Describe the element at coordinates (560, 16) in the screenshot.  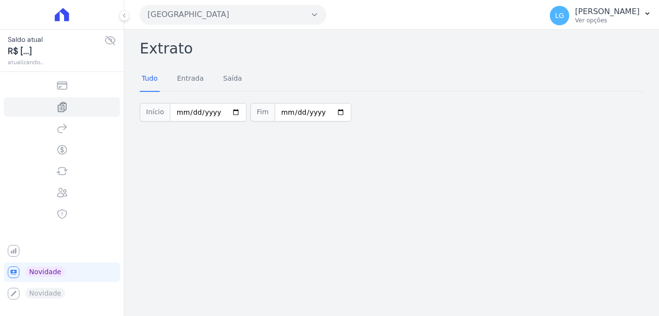
I see `span: LG` at that location.